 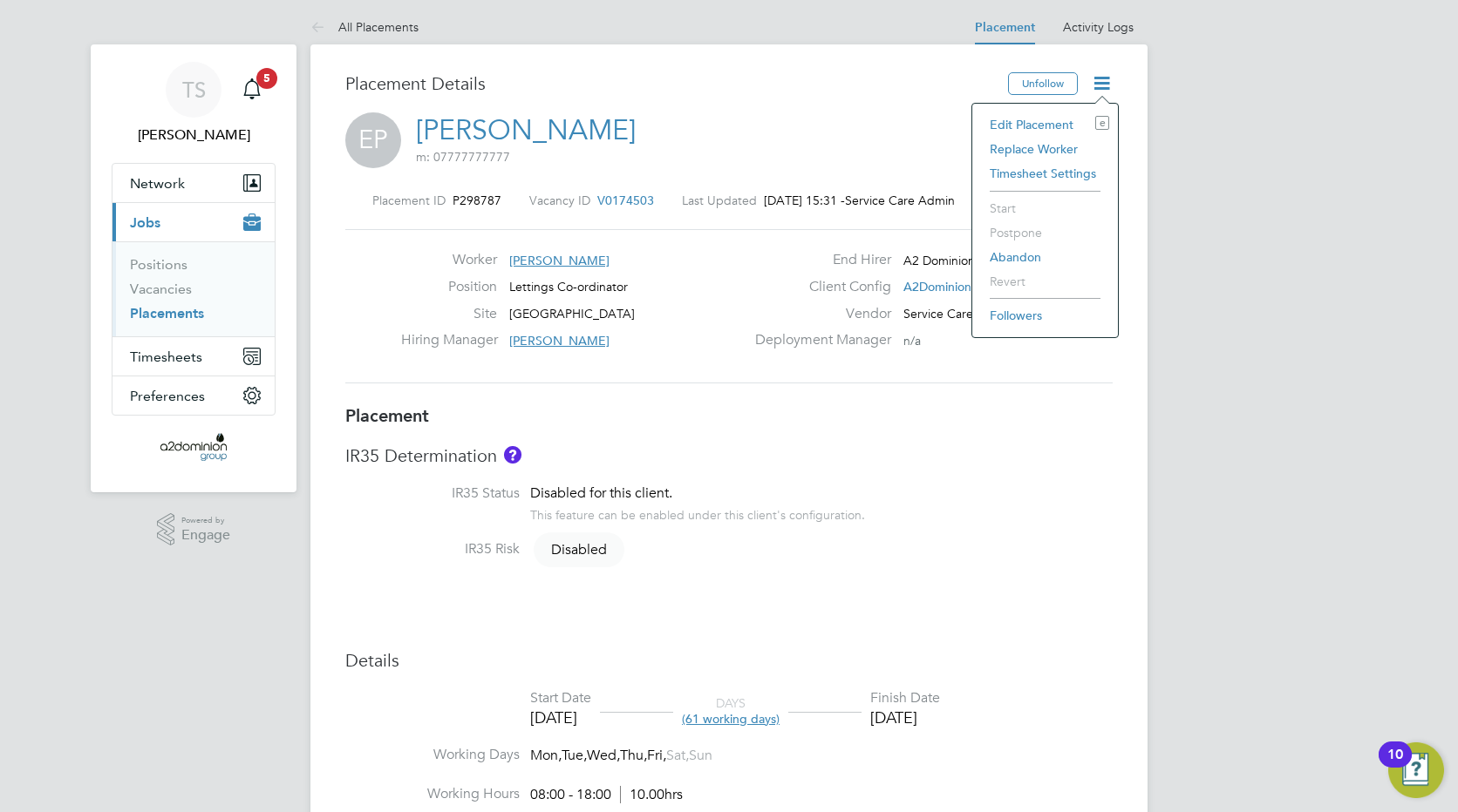 What do you see at coordinates (1103, 123) in the screenshot?
I see `i: e` at bounding box center [1103, 123].